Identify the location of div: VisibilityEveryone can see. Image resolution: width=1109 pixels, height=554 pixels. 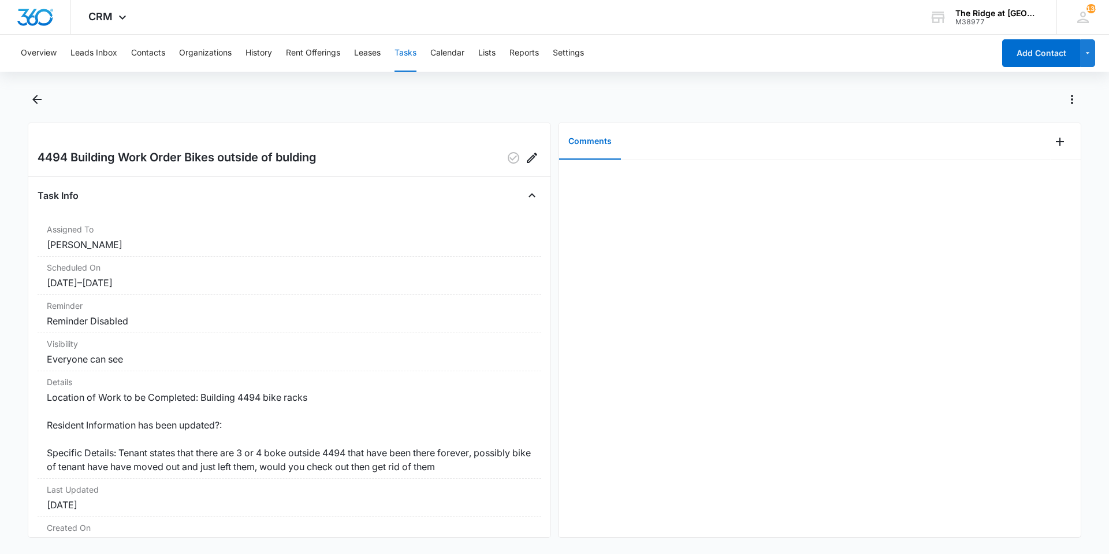
(289, 352).